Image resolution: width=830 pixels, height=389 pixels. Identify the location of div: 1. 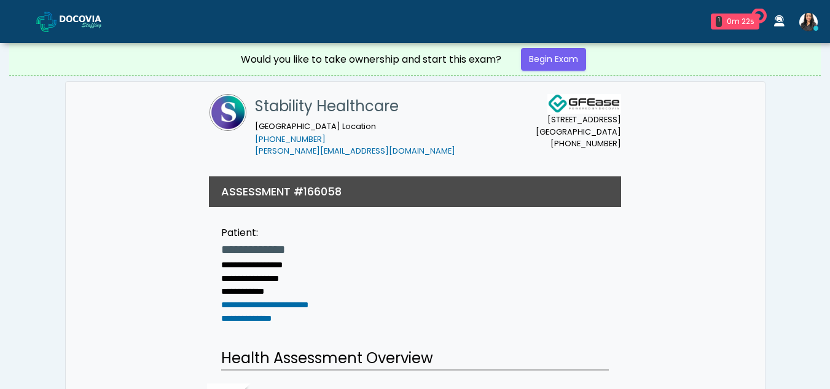
(719, 22).